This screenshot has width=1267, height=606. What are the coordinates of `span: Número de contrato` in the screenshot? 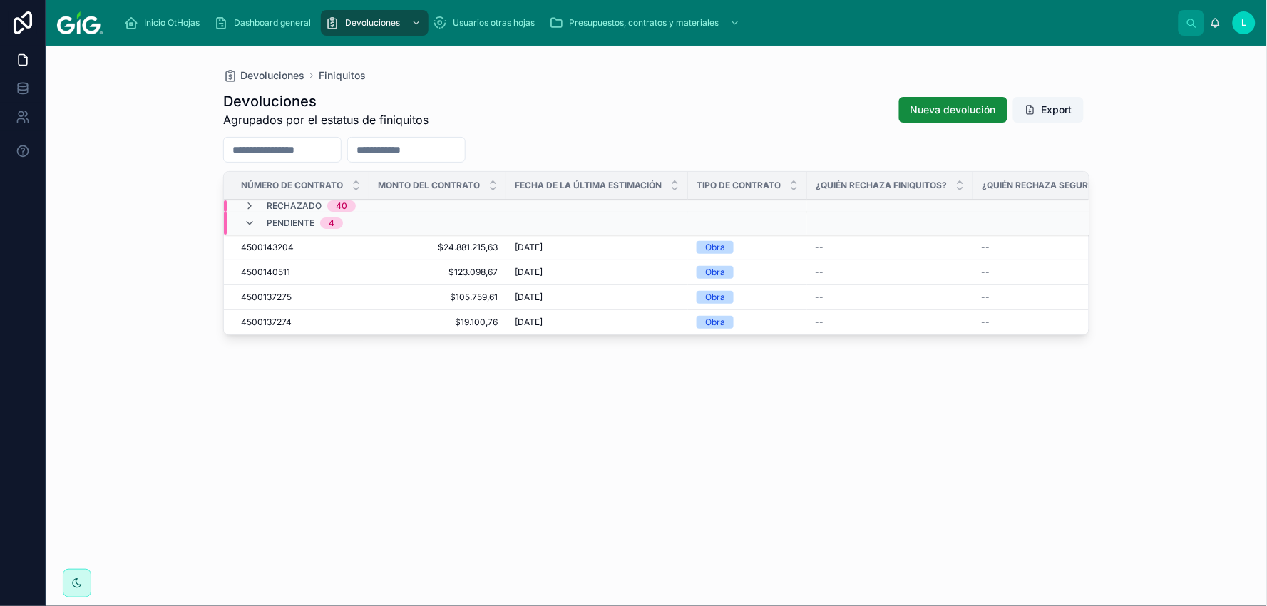 It's located at (292, 185).